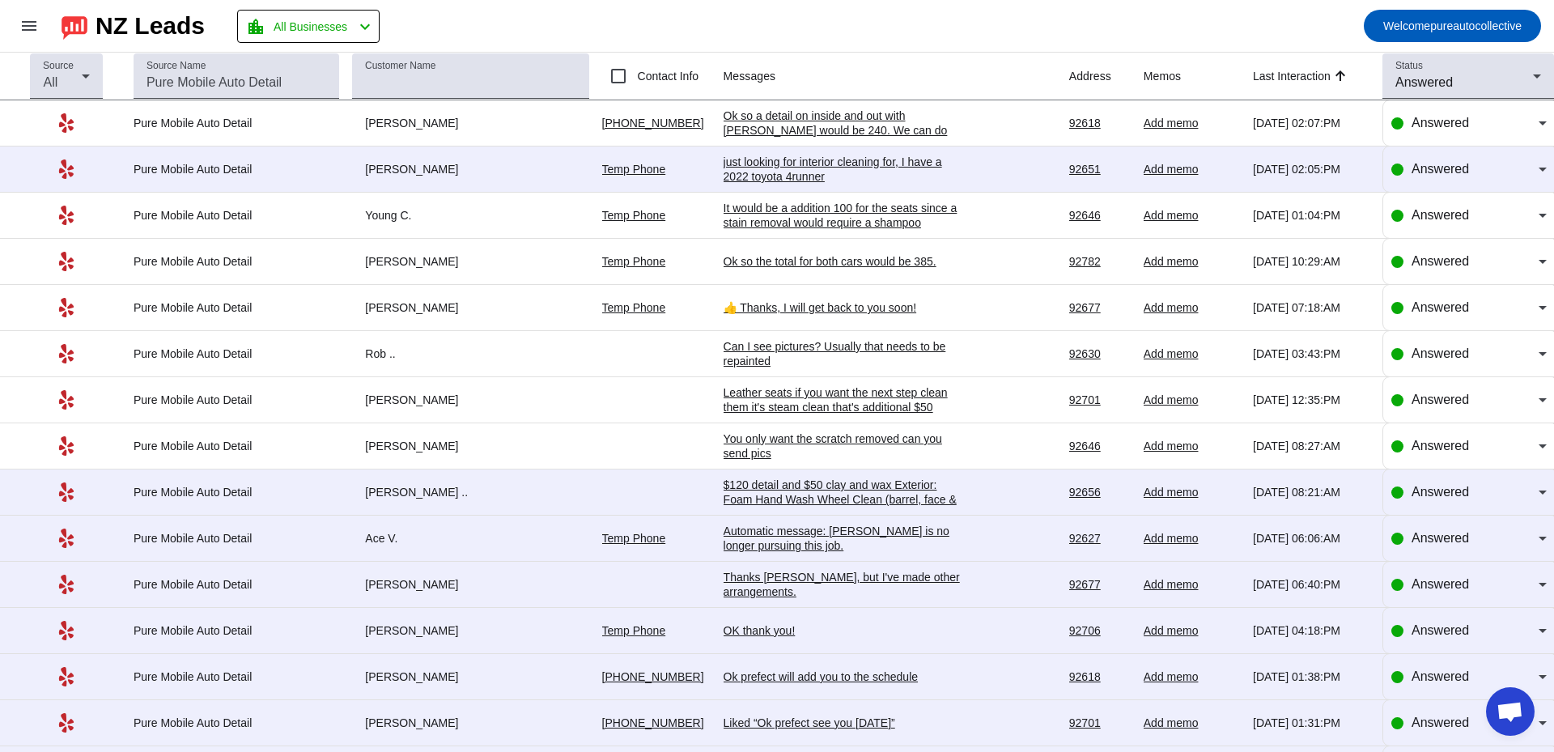  What do you see at coordinates (308, 26) in the screenshot?
I see `button: All Businesses` at bounding box center [308, 26].